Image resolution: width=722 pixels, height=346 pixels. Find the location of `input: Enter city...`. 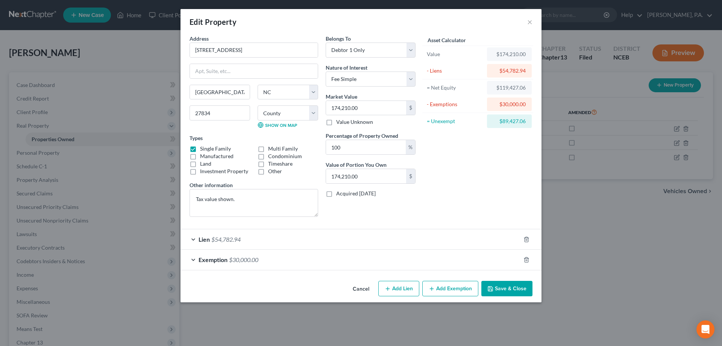

input: Enter city... is located at coordinates (220, 92).